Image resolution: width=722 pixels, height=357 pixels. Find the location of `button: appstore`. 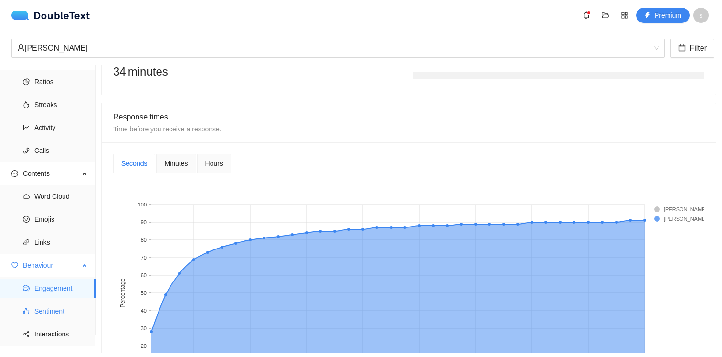

button: appstore is located at coordinates (625, 15).